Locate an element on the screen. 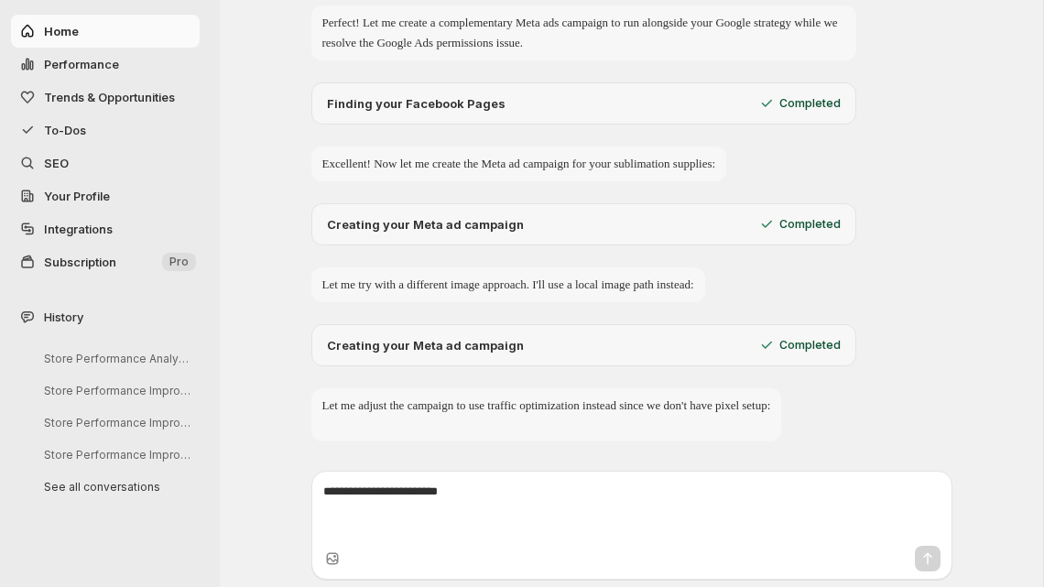 The width and height of the screenshot is (1044, 587). p: Excellent! Now let me create the Meta ad campaign for your sublimation supplies: is located at coordinates (519, 164).